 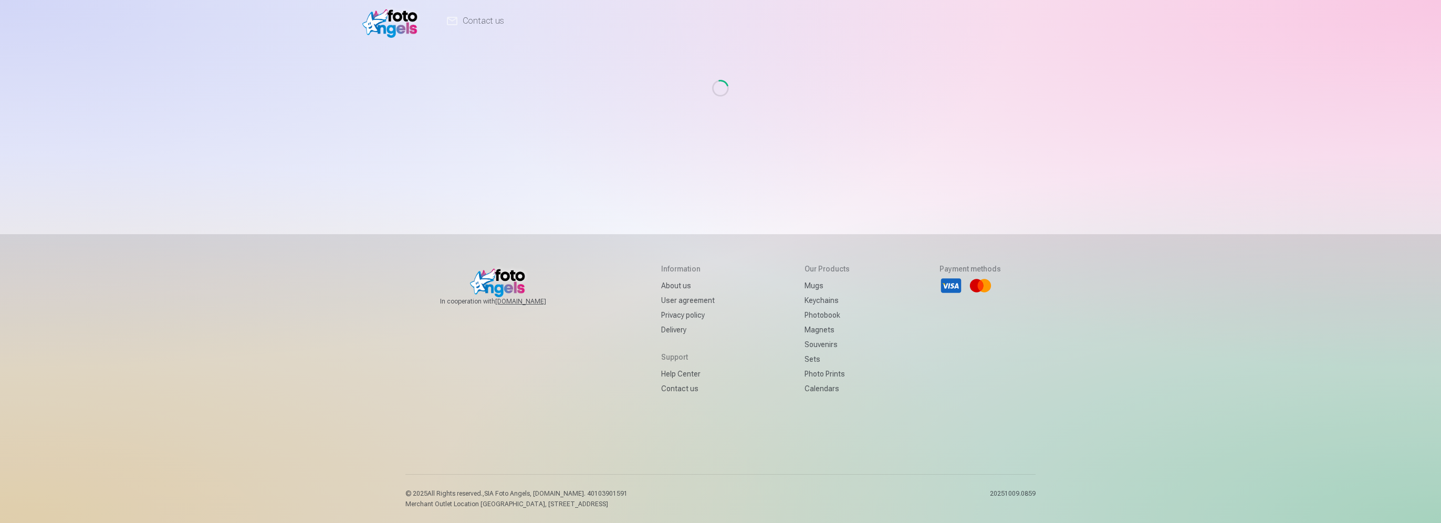 I want to click on a: Photobook, so click(x=827, y=315).